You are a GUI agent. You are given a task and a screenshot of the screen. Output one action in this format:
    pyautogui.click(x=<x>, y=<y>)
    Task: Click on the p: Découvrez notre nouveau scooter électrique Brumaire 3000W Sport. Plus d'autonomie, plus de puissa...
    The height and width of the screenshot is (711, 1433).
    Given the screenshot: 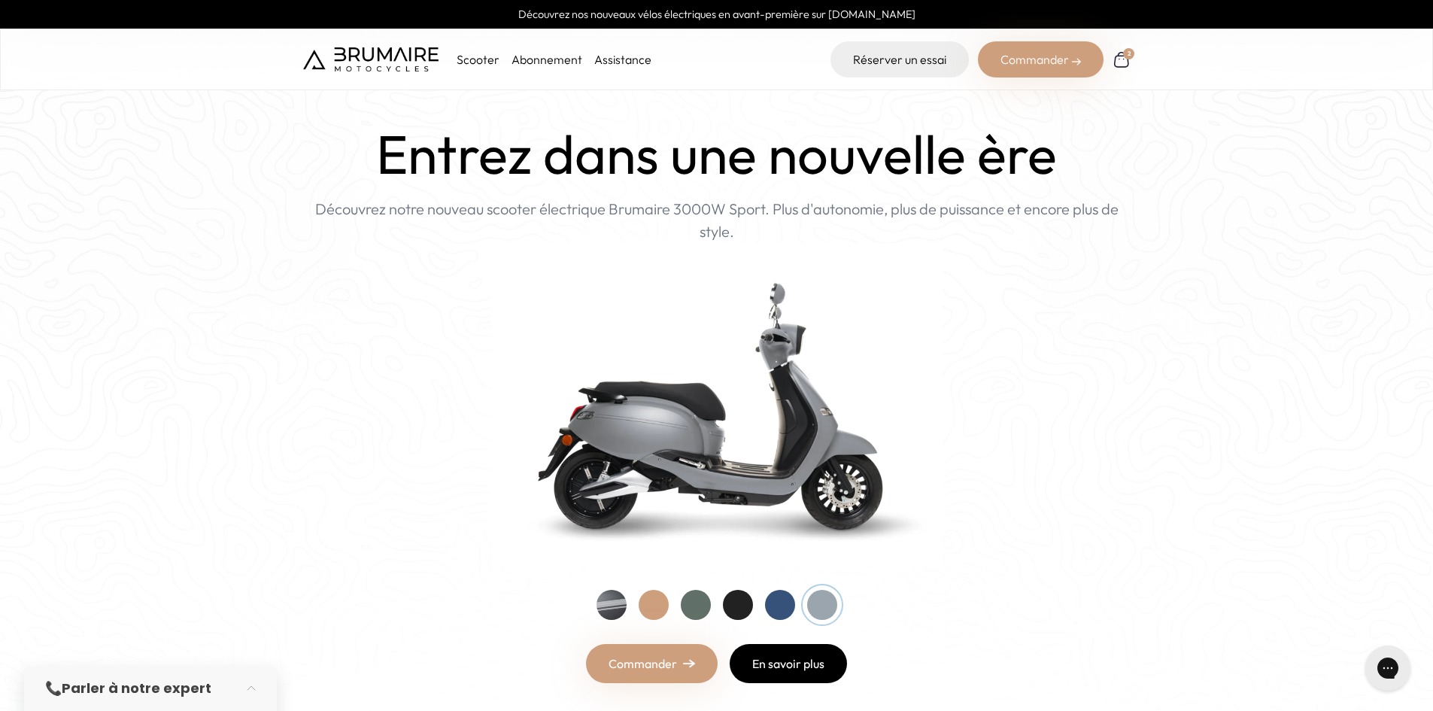 What is the action you would take?
    pyautogui.click(x=717, y=220)
    